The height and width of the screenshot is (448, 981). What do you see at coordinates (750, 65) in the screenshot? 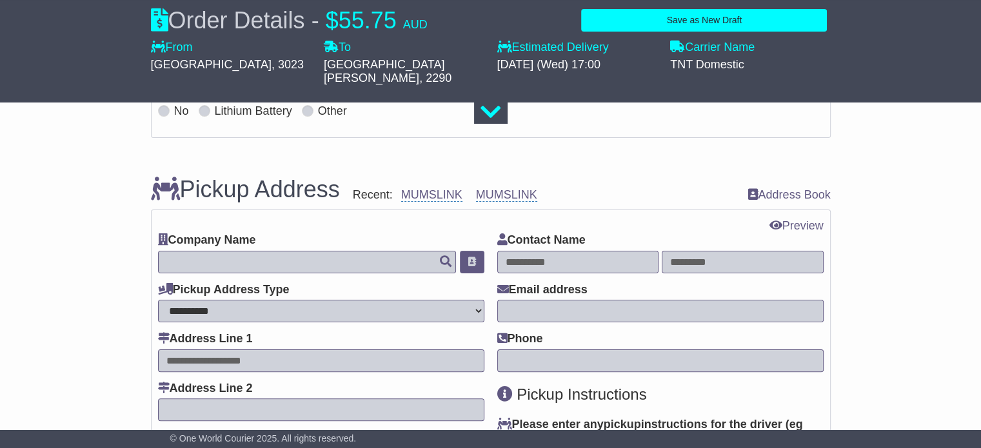
I see `div: TNT Domestic` at bounding box center [750, 65].